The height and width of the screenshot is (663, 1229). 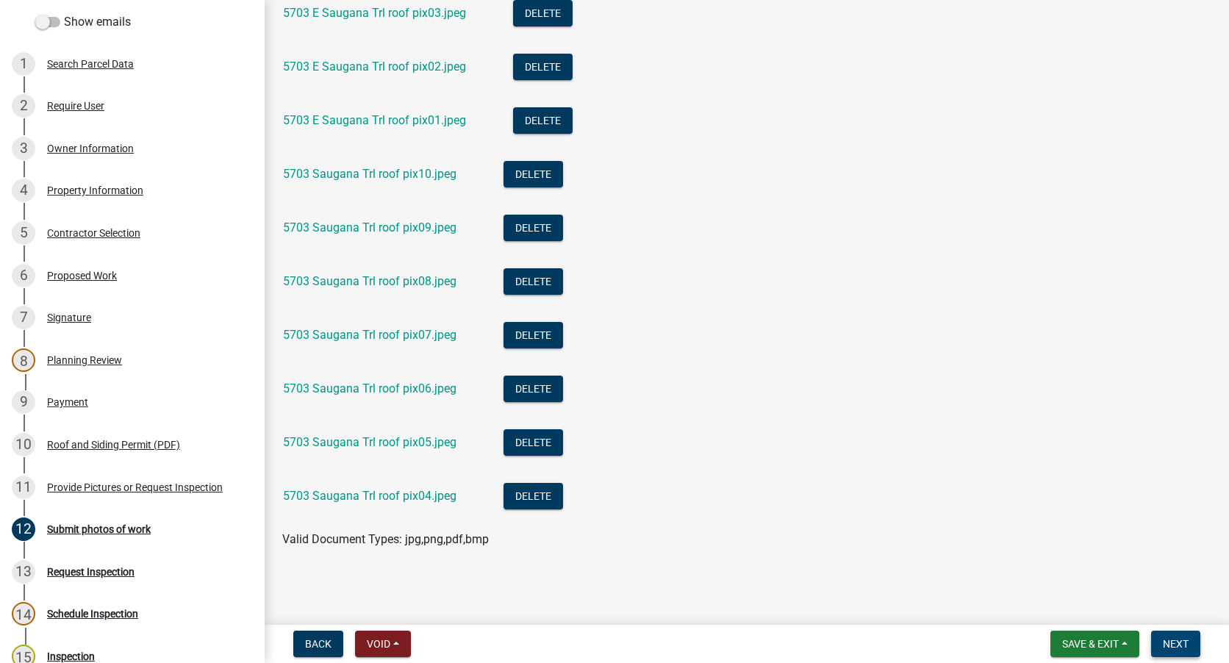 What do you see at coordinates (370, 495) in the screenshot?
I see `a: 5703 Saugana Trl roof pix04.jpeg` at bounding box center [370, 495].